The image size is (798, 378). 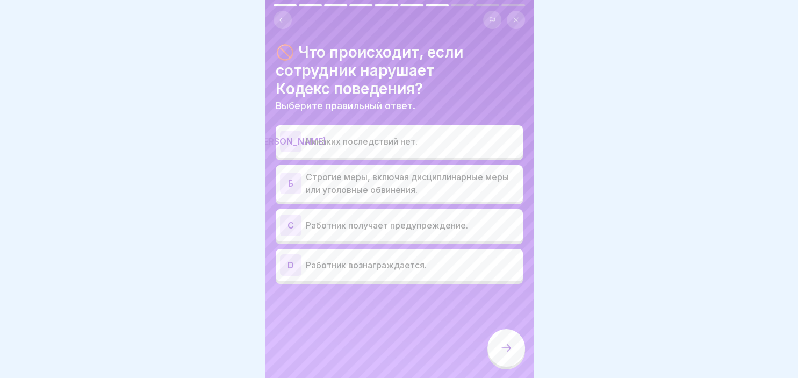 What do you see at coordinates (291, 183) in the screenshot?
I see `div: Б` at bounding box center [291, 183].